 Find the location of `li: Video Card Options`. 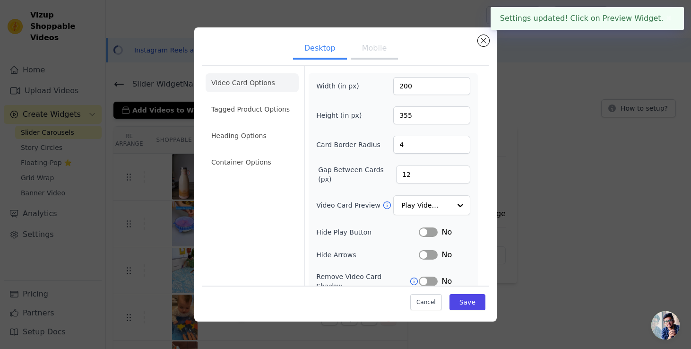

li: Video Card Options is located at coordinates (252, 83).